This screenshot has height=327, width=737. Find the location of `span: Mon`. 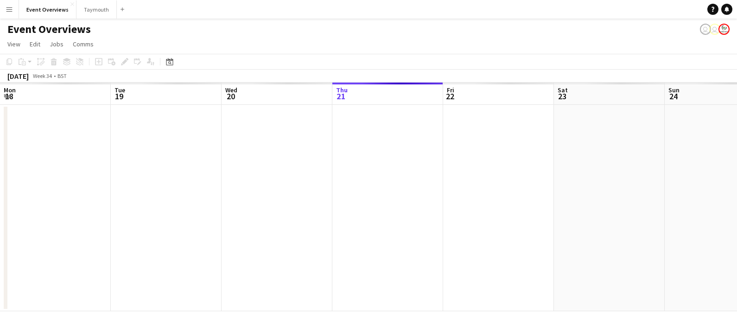

span: Mon is located at coordinates (10, 90).